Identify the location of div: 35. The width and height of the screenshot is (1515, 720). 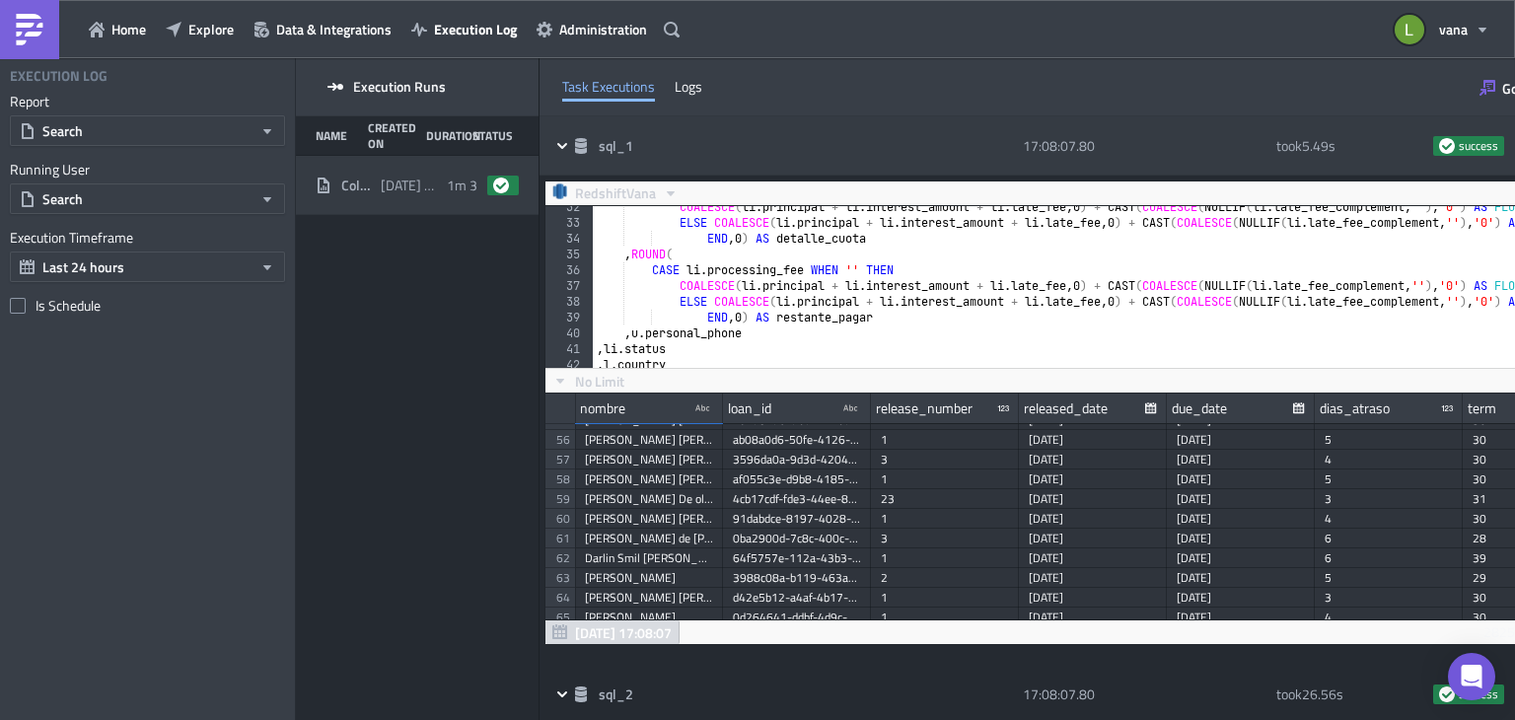
(569, 254).